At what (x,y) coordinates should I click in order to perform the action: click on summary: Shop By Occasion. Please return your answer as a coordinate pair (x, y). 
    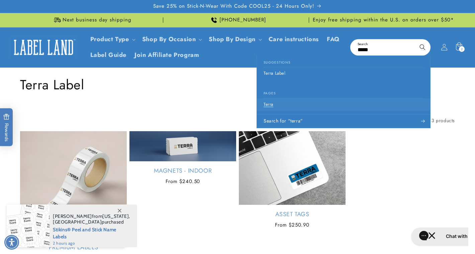
    Looking at the image, I should click on (171, 39).